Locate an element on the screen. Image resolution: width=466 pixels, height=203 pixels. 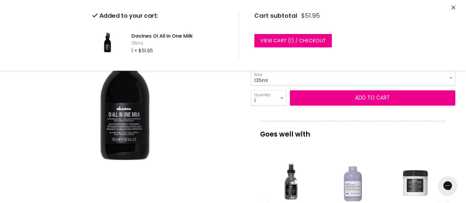
span: 135ml is located at coordinates (180, 43).